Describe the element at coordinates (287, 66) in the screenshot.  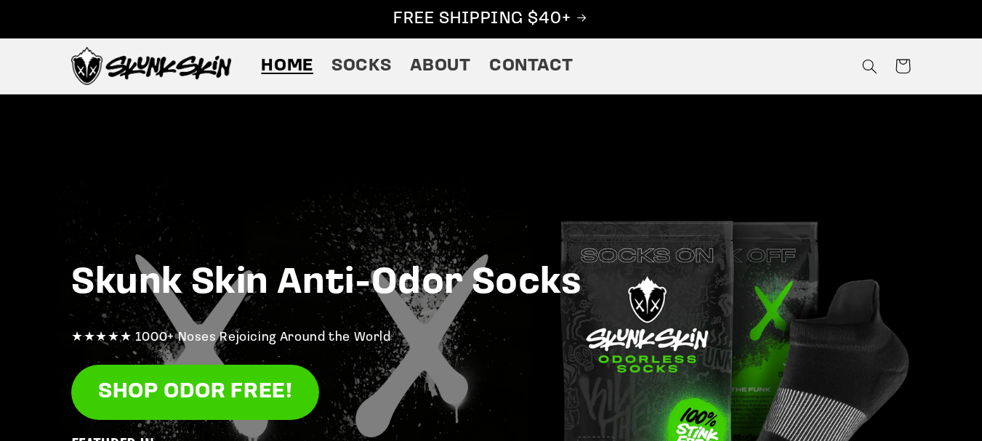
I see `a: Home` at that location.